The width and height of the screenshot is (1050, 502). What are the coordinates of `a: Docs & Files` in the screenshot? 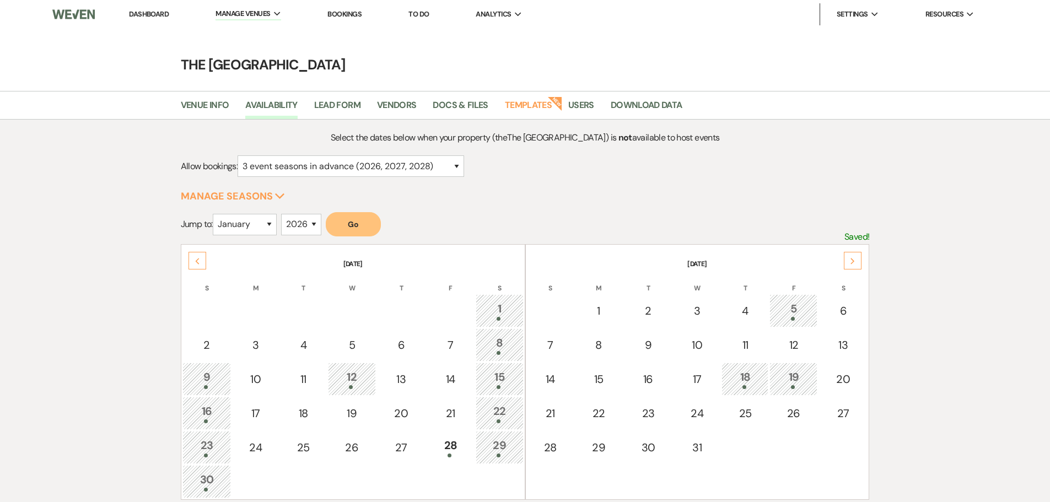 It's located at (460, 109).